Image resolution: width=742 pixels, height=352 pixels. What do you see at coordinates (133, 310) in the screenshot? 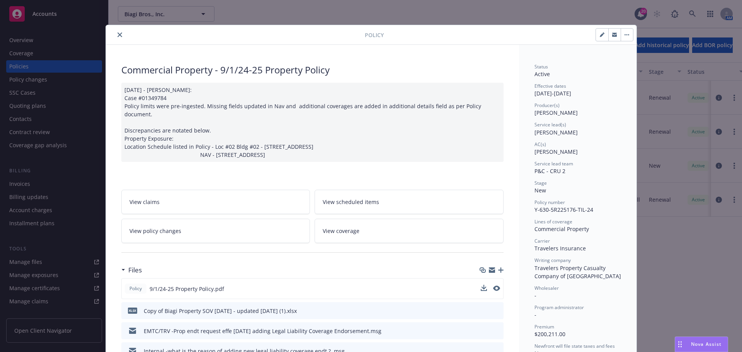
I see `span: xlsx` at bounding box center [133, 310].